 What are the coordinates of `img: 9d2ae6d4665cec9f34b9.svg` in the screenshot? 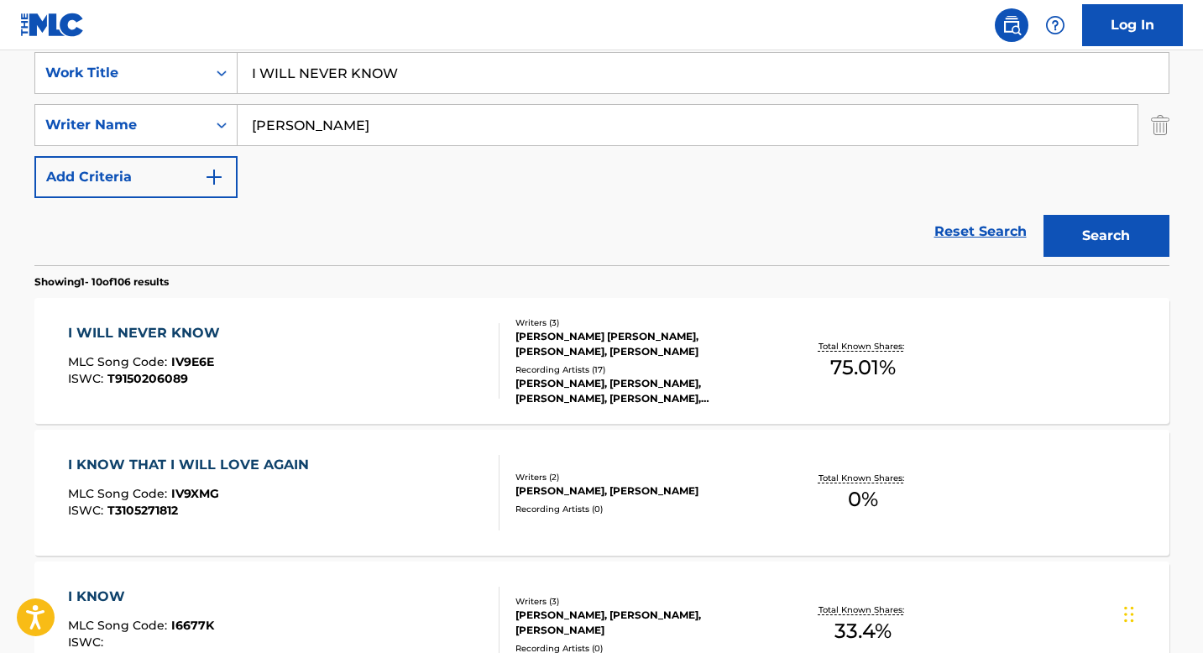 It's located at (214, 177).